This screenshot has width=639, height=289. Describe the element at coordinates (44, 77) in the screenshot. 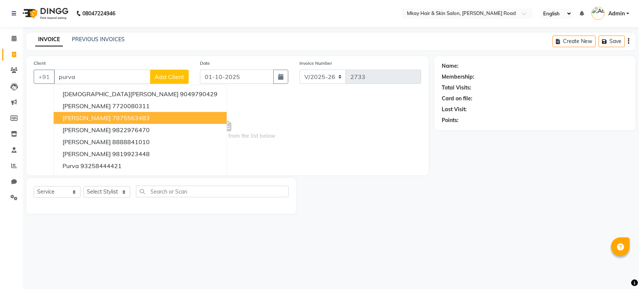

I see `button: +91` at that location.